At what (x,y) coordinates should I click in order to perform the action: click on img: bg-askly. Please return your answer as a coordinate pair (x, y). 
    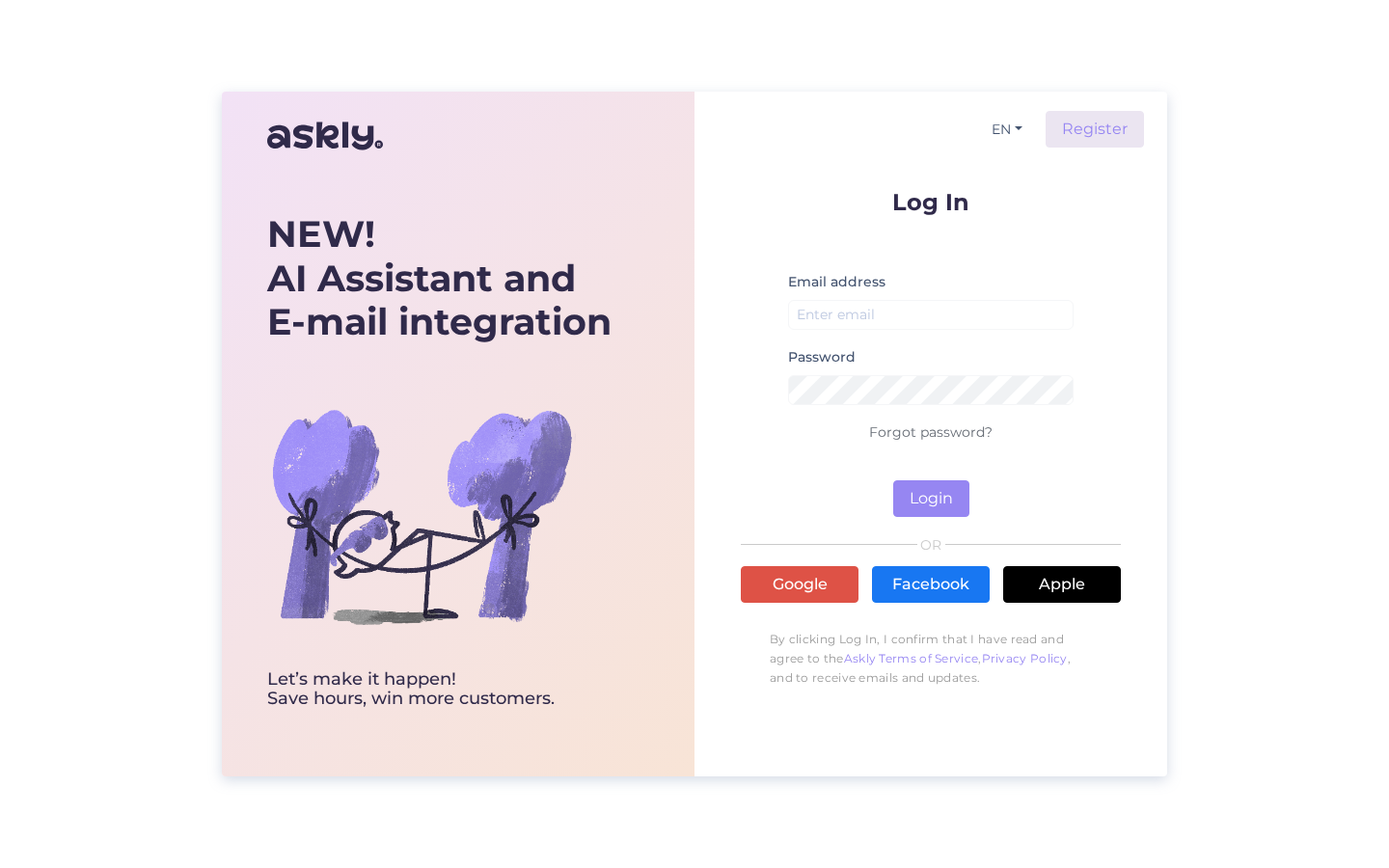
    Looking at the image, I should click on (422, 516).